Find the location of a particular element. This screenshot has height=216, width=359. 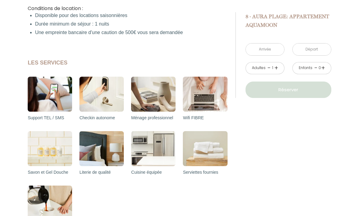

p: Les Services is located at coordinates (127, 63).